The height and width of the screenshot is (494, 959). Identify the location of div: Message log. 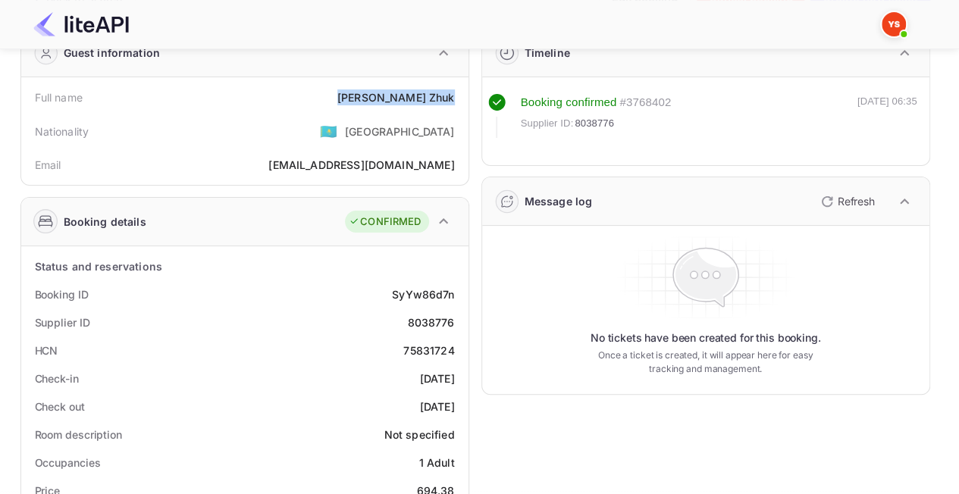
(559, 201).